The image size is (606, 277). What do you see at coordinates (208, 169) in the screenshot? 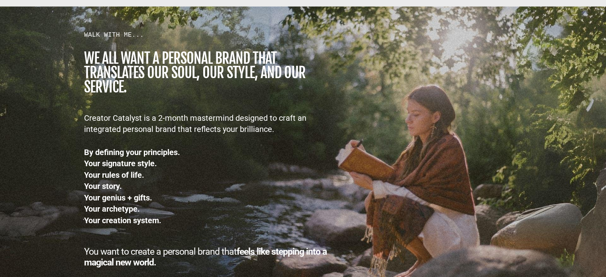
I see `div: Creator Catalyst is a 2-month mastermind designed to craft an integrated personal brand that refl...` at bounding box center [208, 169].